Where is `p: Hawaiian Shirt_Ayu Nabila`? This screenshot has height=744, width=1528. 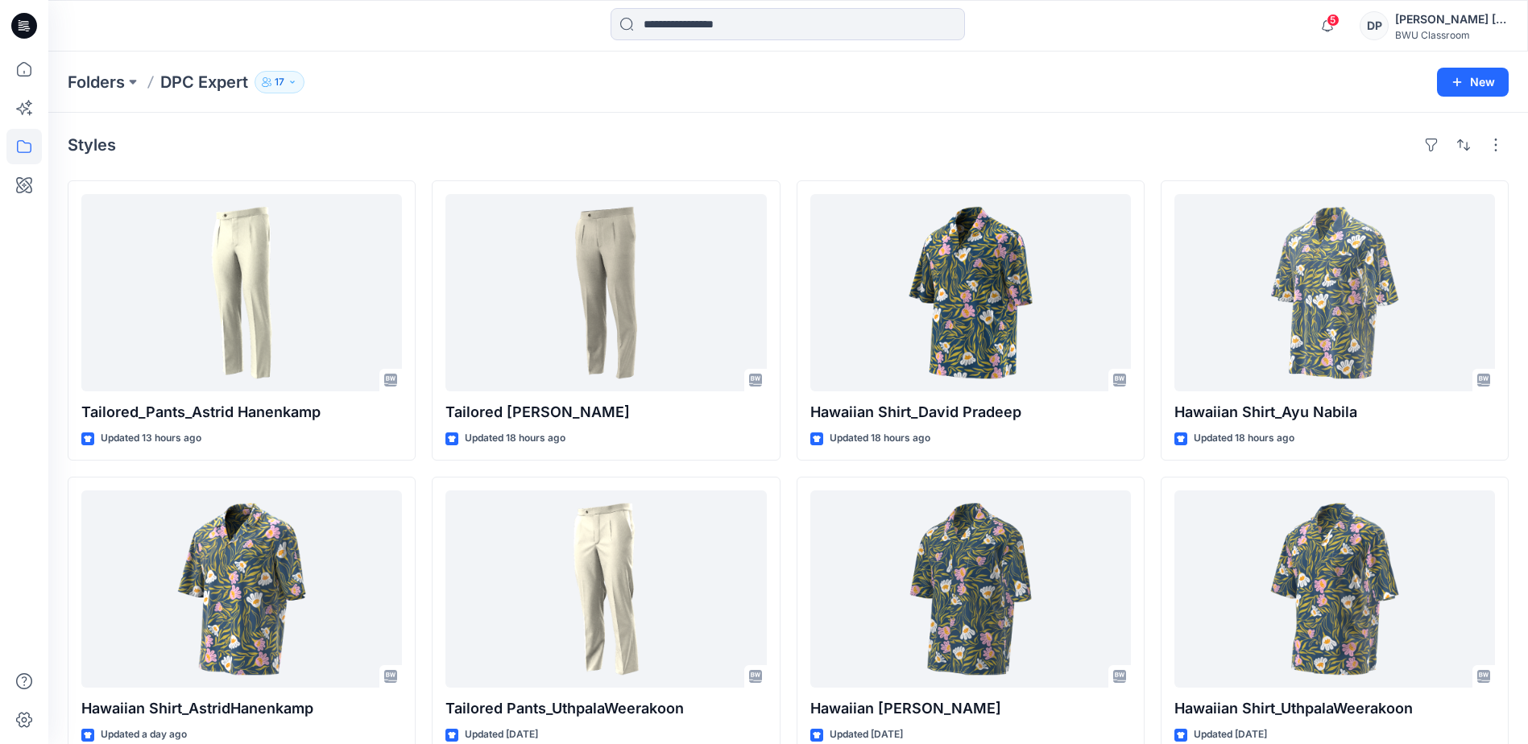
p: Hawaiian Shirt_Ayu Nabila is located at coordinates (1335, 412).